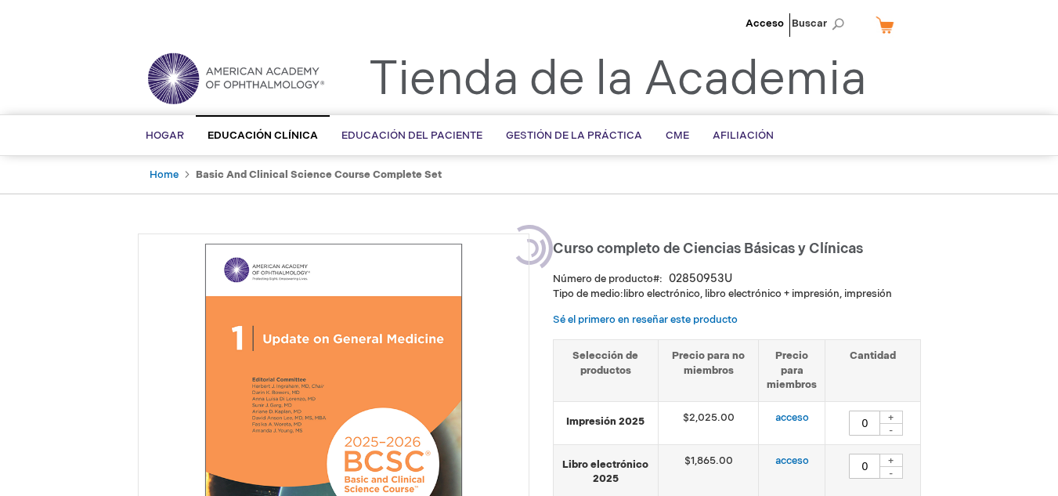 The width and height of the screenshot is (1058, 496). I want to click on font: Precio para miembros, so click(792, 370).